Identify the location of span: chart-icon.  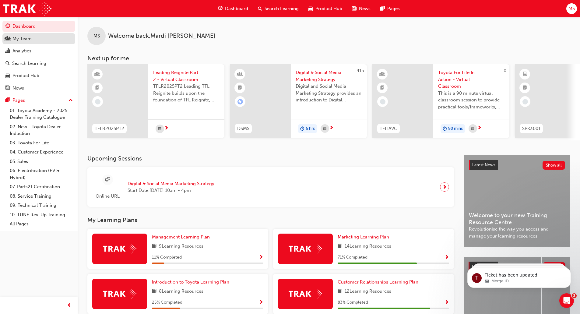
(8, 51).